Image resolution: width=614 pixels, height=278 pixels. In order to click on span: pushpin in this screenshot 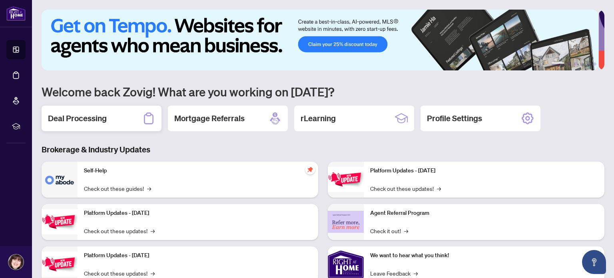, I will do `click(310, 169)`.